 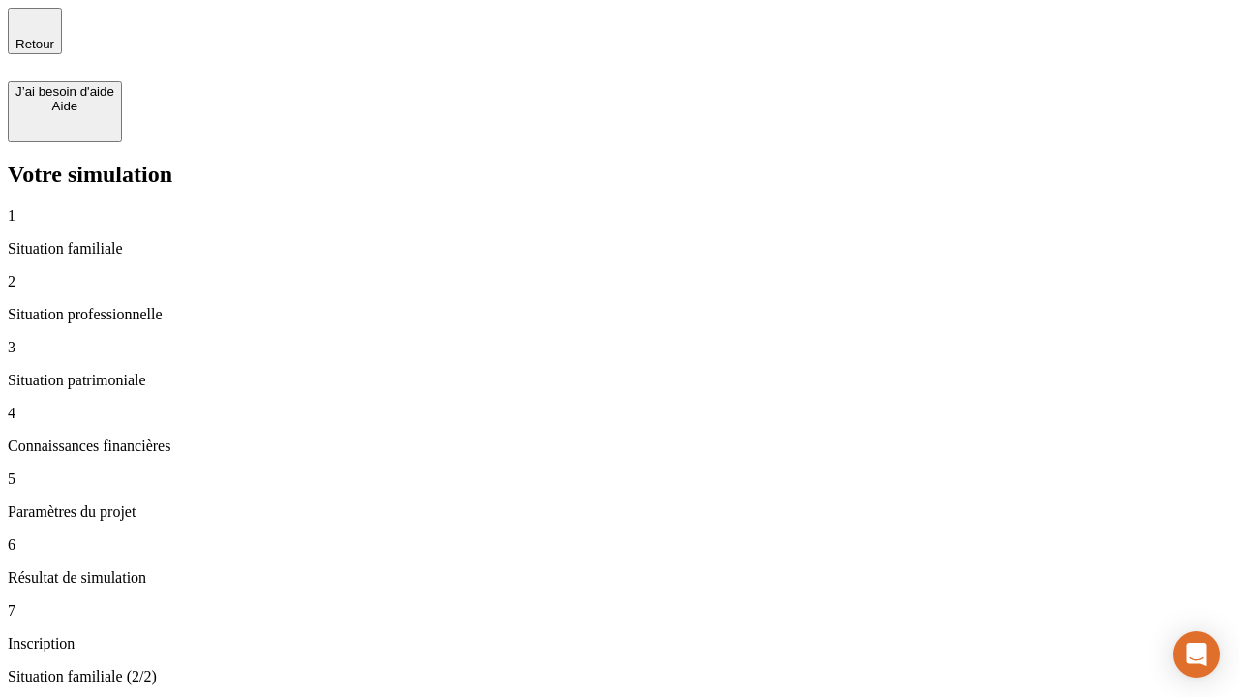 I want to click on div: Aide, so click(x=65, y=106).